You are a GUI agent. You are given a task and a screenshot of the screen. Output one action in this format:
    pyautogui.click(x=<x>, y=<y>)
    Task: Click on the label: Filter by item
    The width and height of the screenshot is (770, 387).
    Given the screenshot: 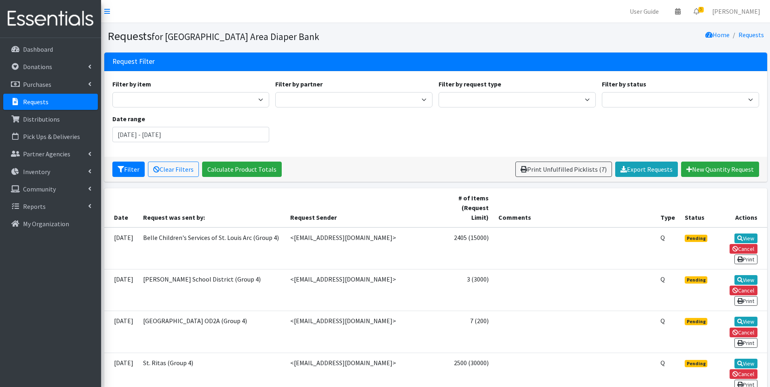 What is the action you would take?
    pyautogui.click(x=132, y=84)
    